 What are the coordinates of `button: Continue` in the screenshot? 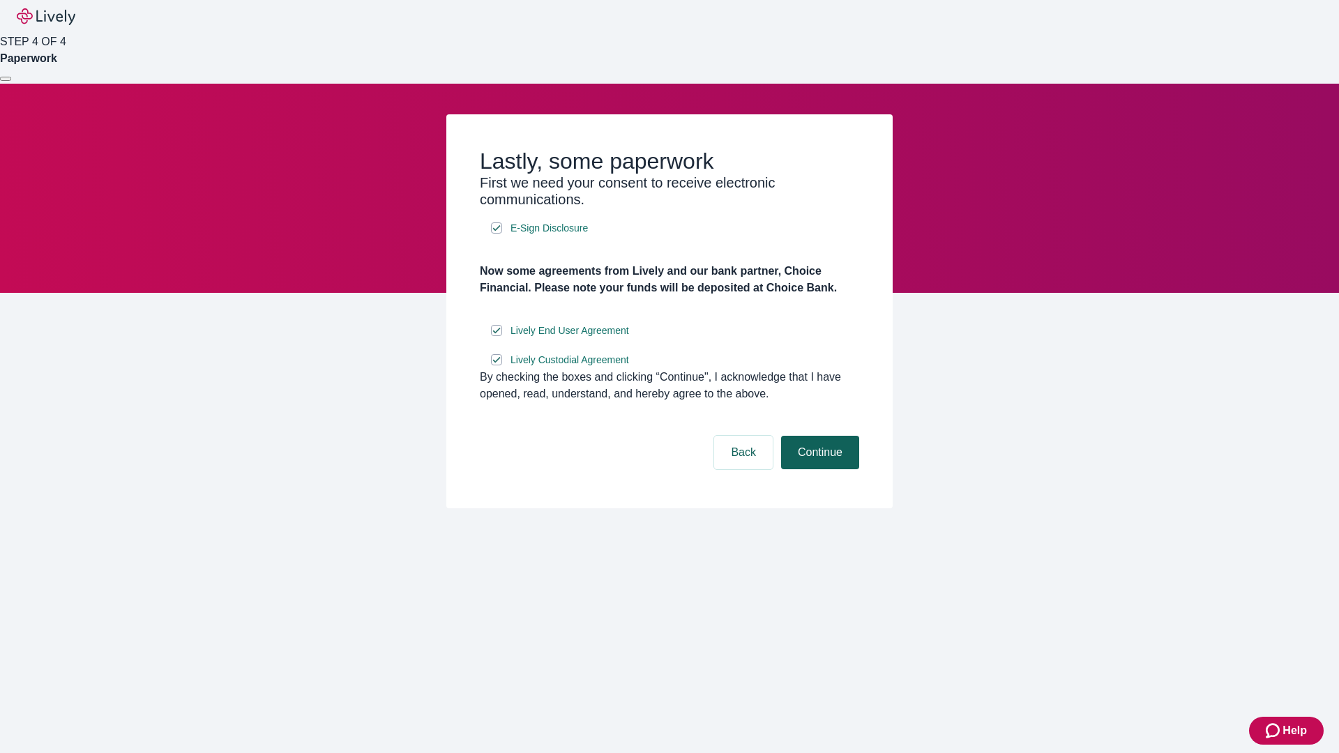 It's located at (820, 453).